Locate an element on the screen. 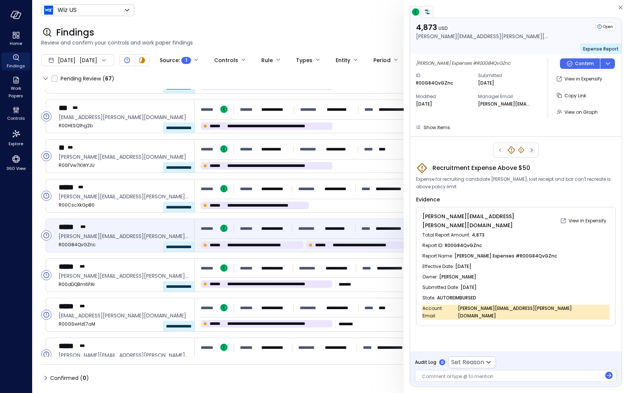  button: Confirm is located at coordinates (580, 64).